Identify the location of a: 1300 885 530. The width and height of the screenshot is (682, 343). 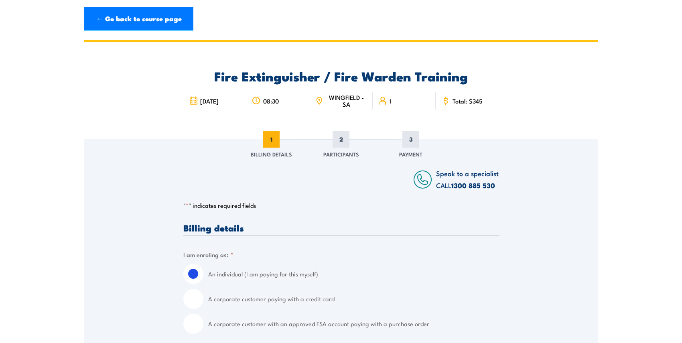
(473, 185).